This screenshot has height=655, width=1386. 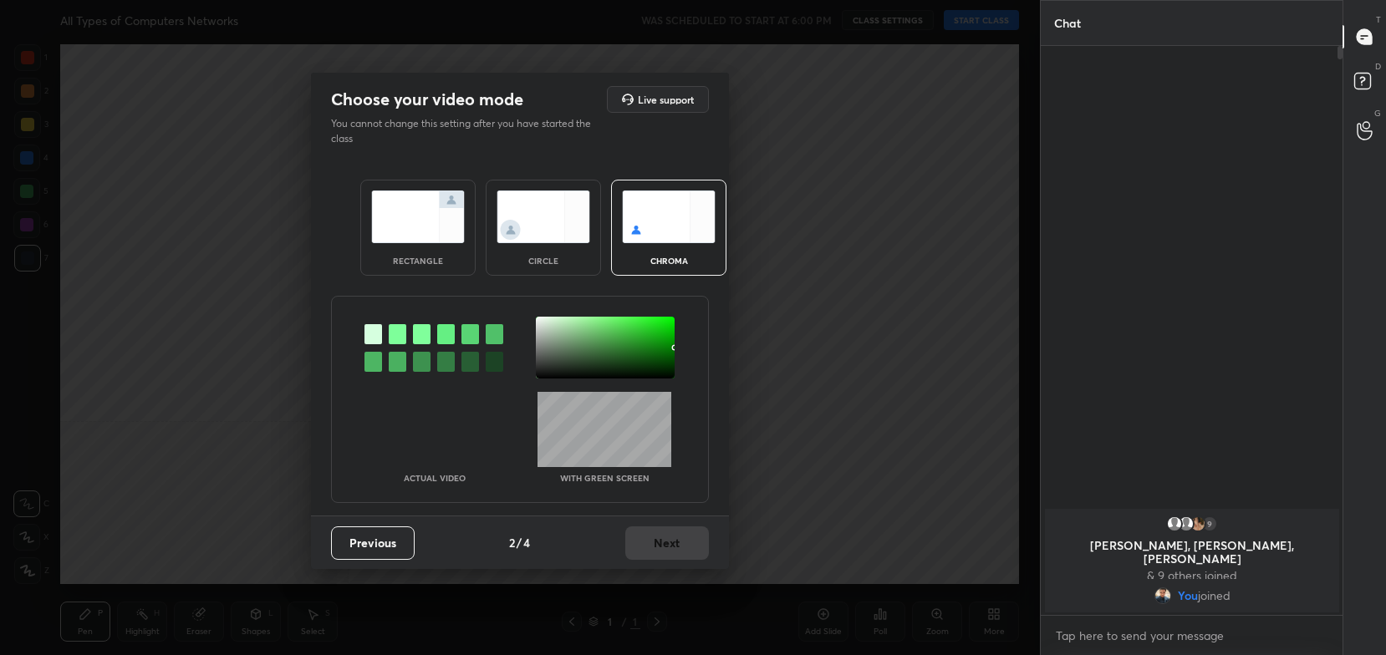 I want to click on img: normalScreenIcon.ae25ed63.svg, so click(x=418, y=217).